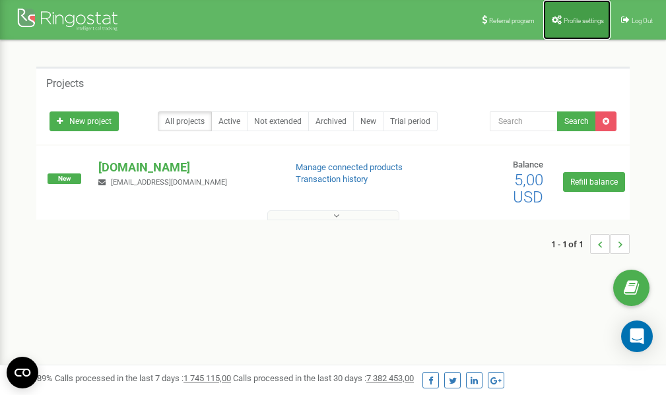  I want to click on a: Transaction history, so click(331, 179).